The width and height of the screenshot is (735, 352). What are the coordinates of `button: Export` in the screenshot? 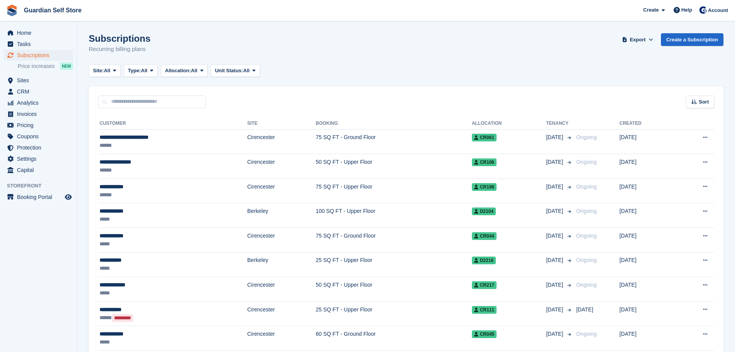 It's located at (638, 39).